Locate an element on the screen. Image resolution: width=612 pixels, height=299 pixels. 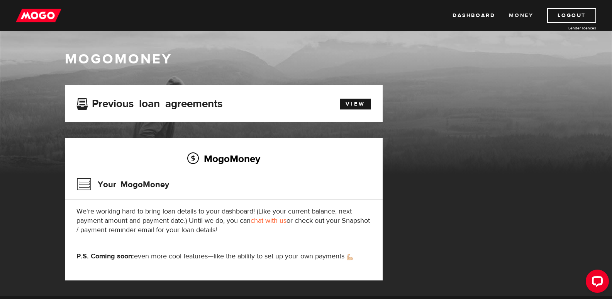
a: Lender licences is located at coordinates (568, 28).